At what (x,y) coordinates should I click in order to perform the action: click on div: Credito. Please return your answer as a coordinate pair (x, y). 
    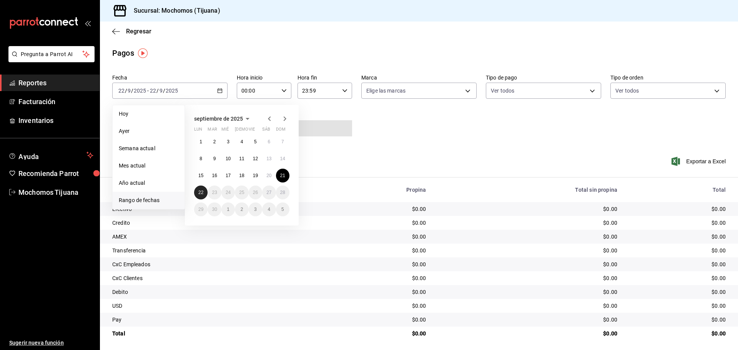
    Looking at the image, I should click on (213, 223).